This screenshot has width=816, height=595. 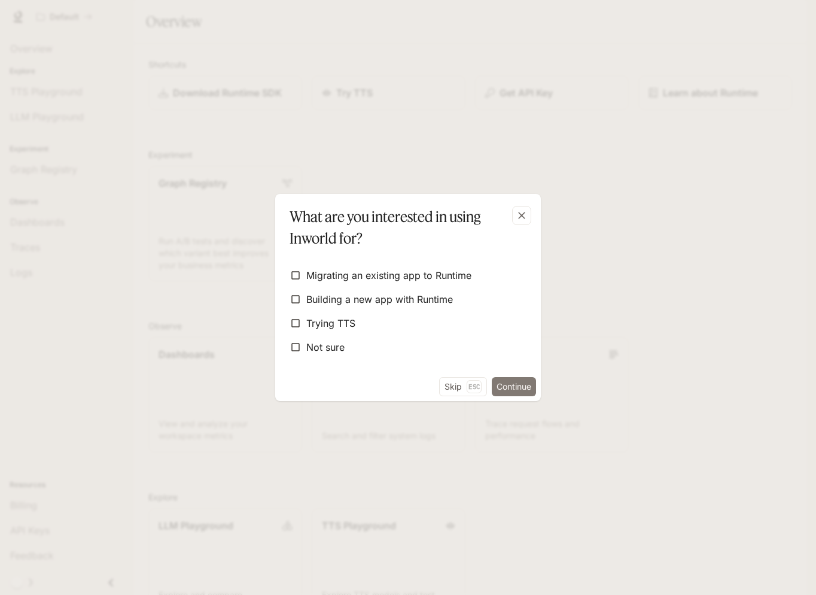 What do you see at coordinates (325, 347) in the screenshot?
I see `span: Not sure` at bounding box center [325, 347].